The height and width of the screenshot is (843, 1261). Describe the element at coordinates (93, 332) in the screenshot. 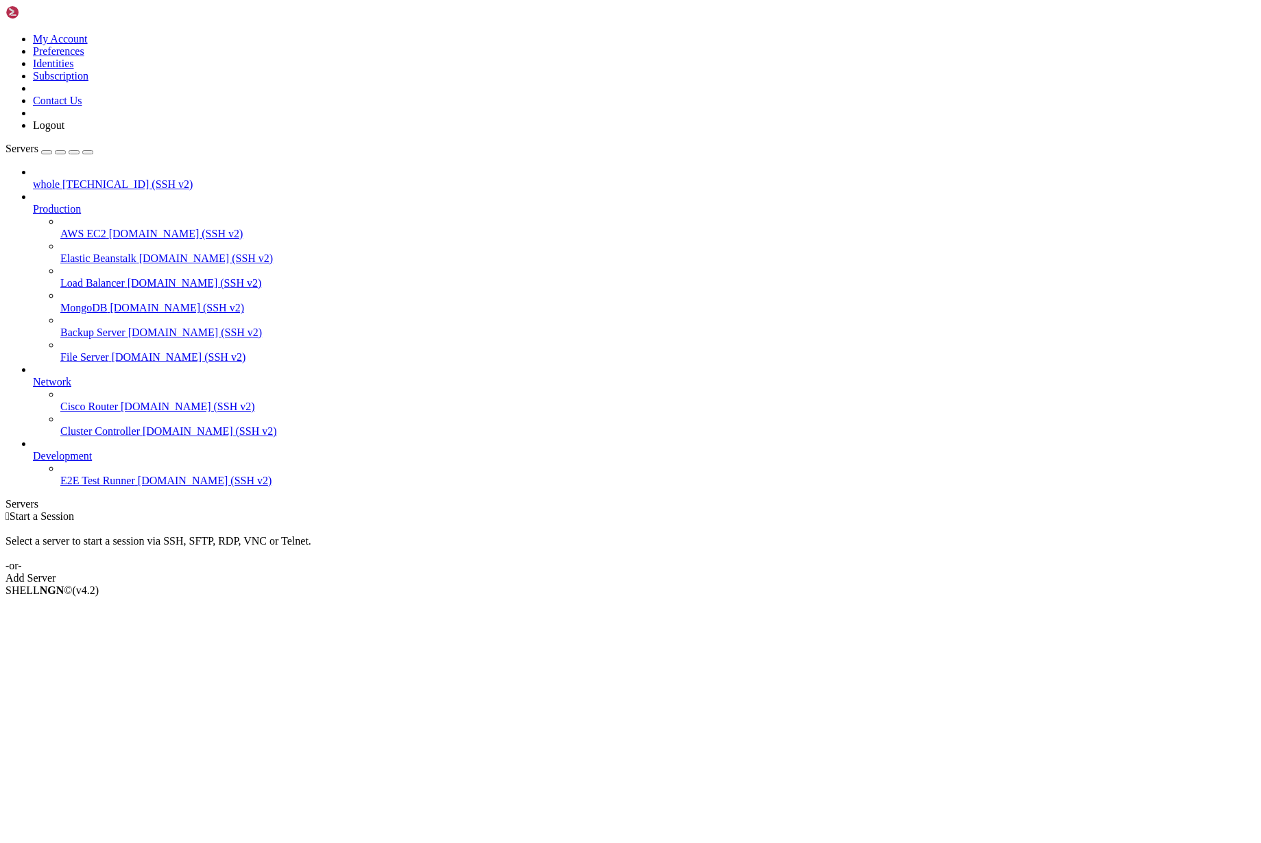

I see `span: Backup Server` at that location.